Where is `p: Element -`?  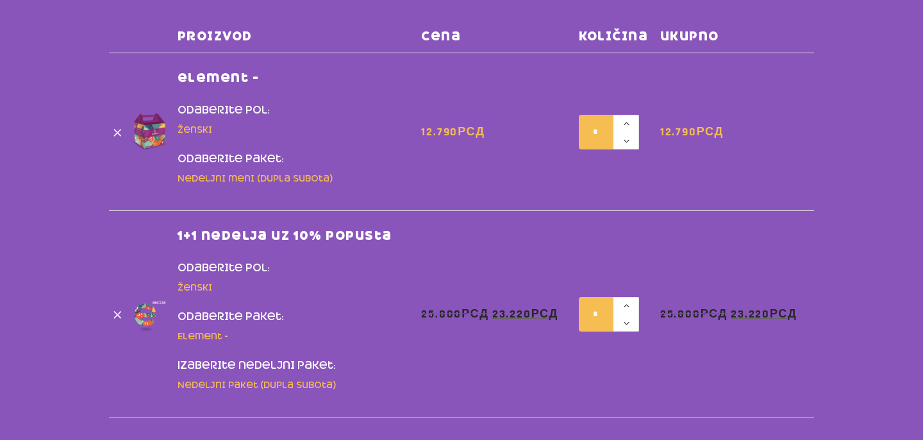
p: Element - is located at coordinates (290, 337).